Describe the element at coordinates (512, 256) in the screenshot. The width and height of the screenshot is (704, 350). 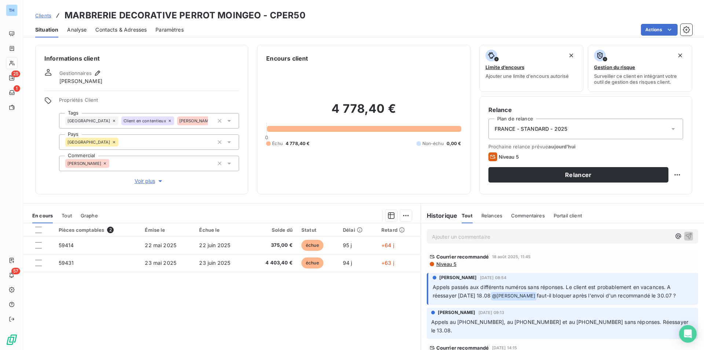
I see `span: 18 août 2025, 11:45` at that location.